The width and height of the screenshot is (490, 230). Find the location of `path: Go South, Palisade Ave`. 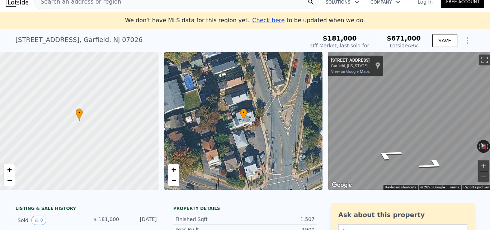

path: Go South, Palisade Ave is located at coordinates (388, 155).